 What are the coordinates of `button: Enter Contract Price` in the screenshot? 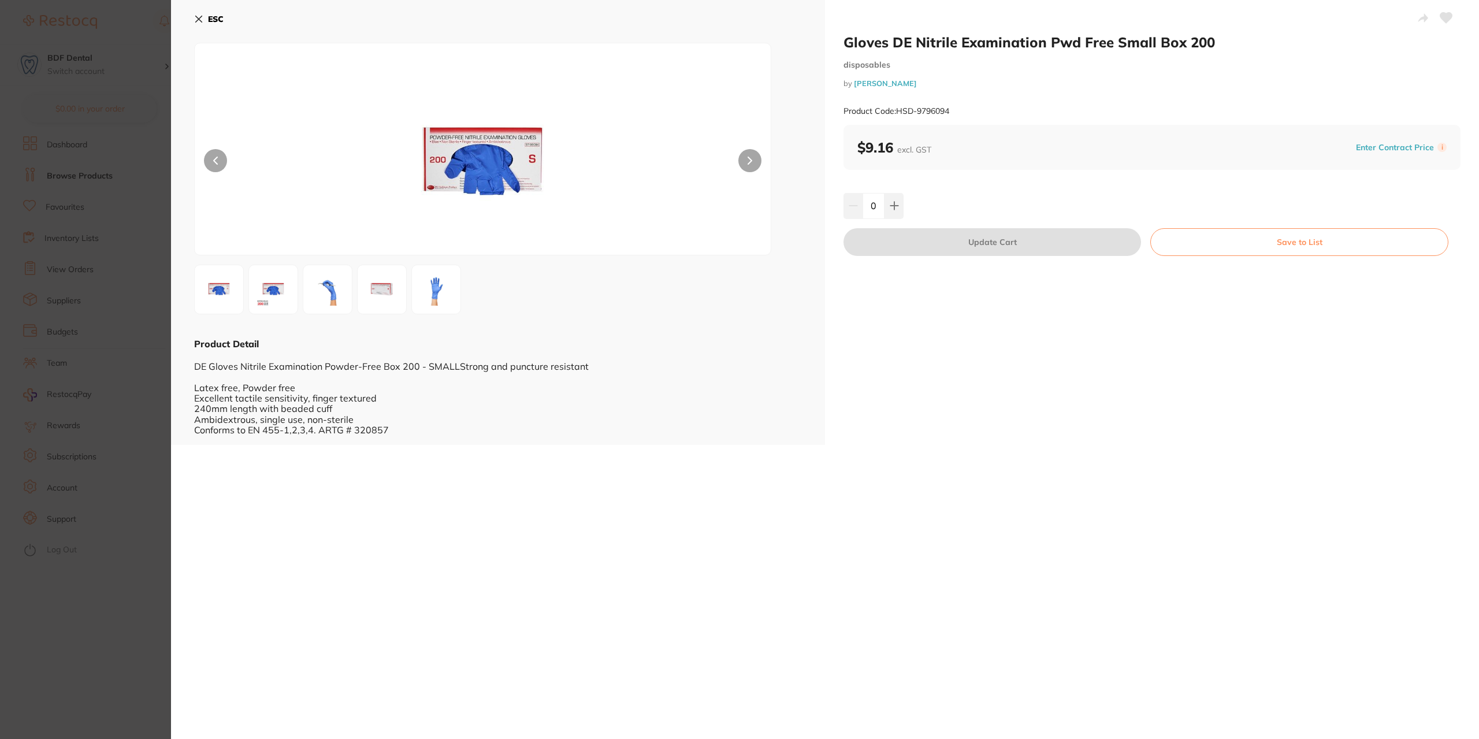 It's located at (1395, 147).